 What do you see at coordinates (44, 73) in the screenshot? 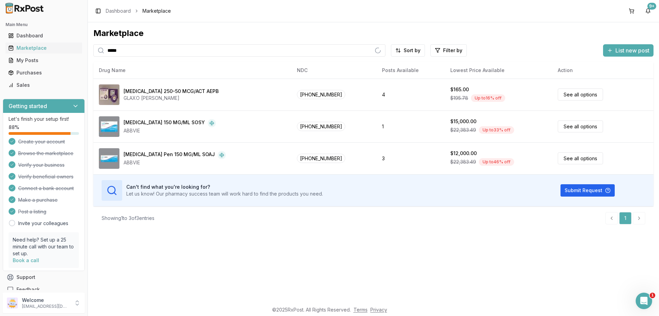
I see `a: Purchases` at bounding box center [44, 73].